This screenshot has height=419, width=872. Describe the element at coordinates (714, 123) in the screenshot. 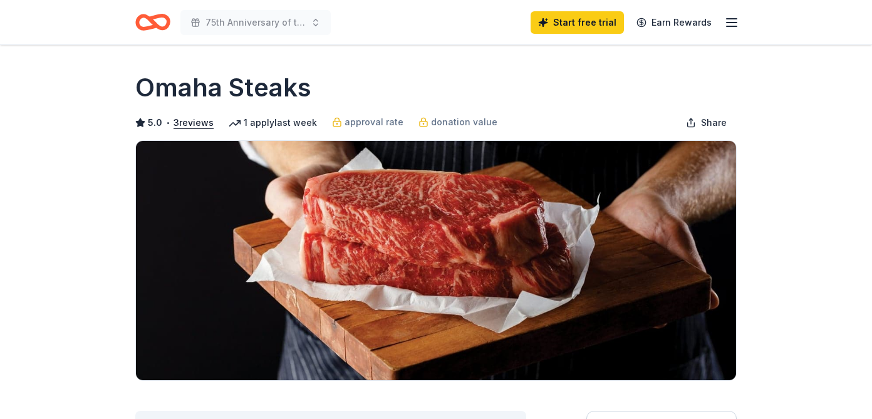

I see `span: Share` at that location.